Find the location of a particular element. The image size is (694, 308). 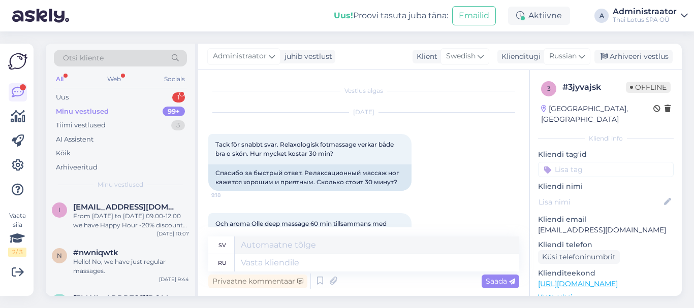

p: Klienditeekond is located at coordinates (606, 273).